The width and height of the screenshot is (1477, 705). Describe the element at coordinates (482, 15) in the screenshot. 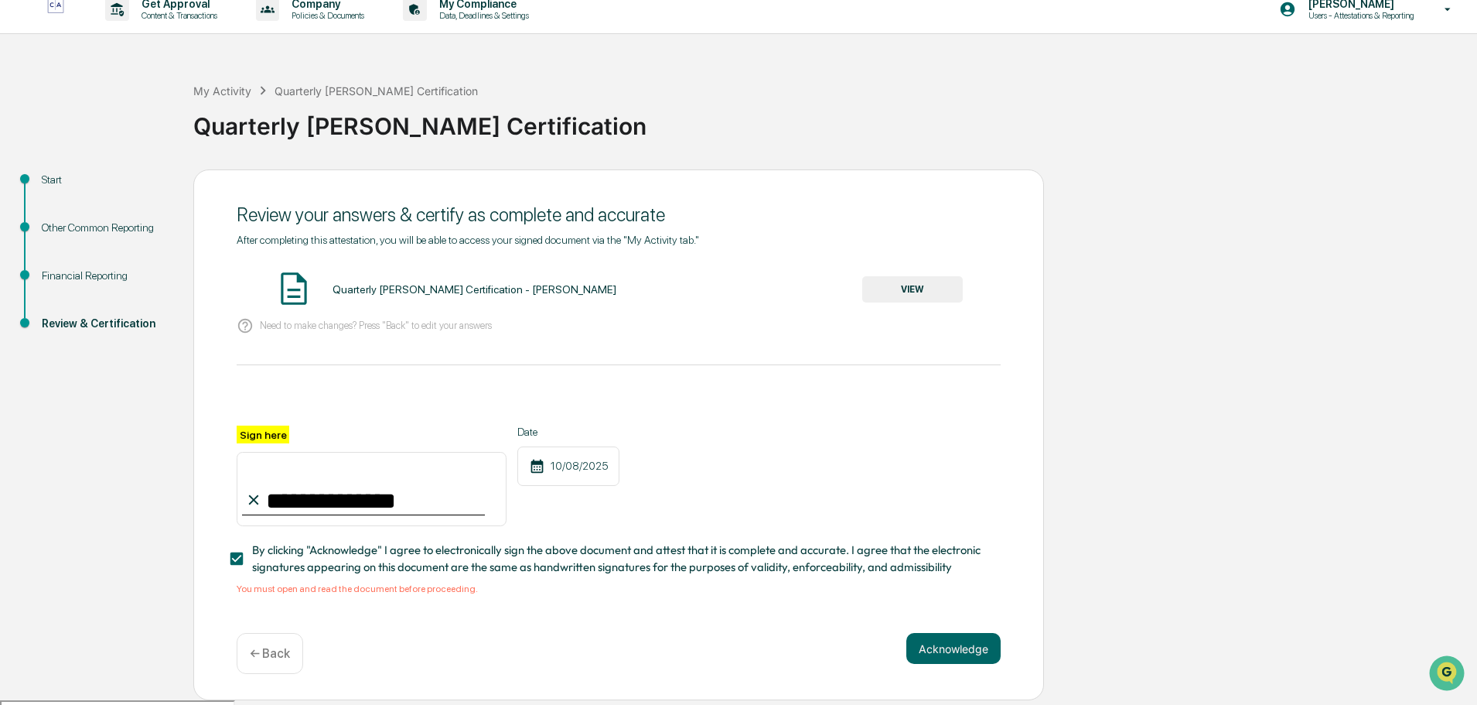

I see `p: Data, Deadlines & Settings` at that location.